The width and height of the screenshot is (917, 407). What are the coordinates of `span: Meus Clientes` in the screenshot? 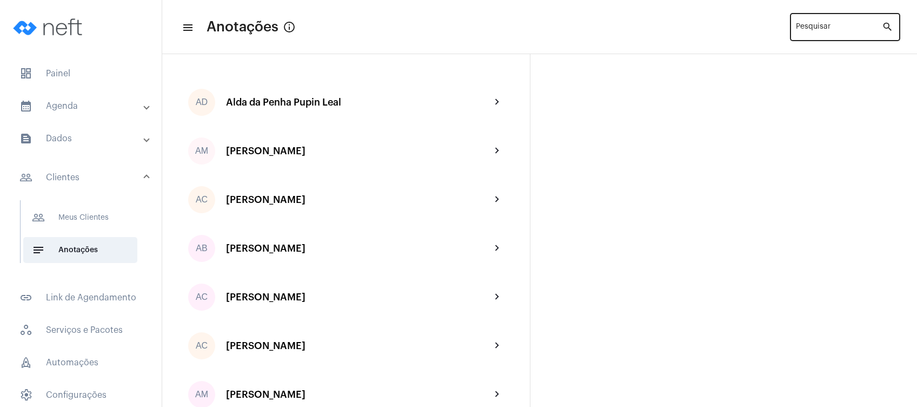 It's located at (80, 217).